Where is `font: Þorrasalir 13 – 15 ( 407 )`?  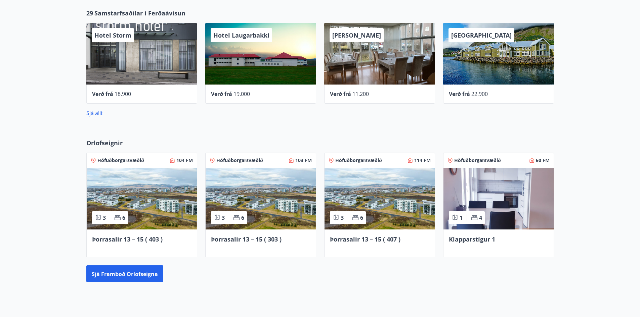
font: Þorrasalir 13 – 15 ( 407 ) is located at coordinates (365, 240).